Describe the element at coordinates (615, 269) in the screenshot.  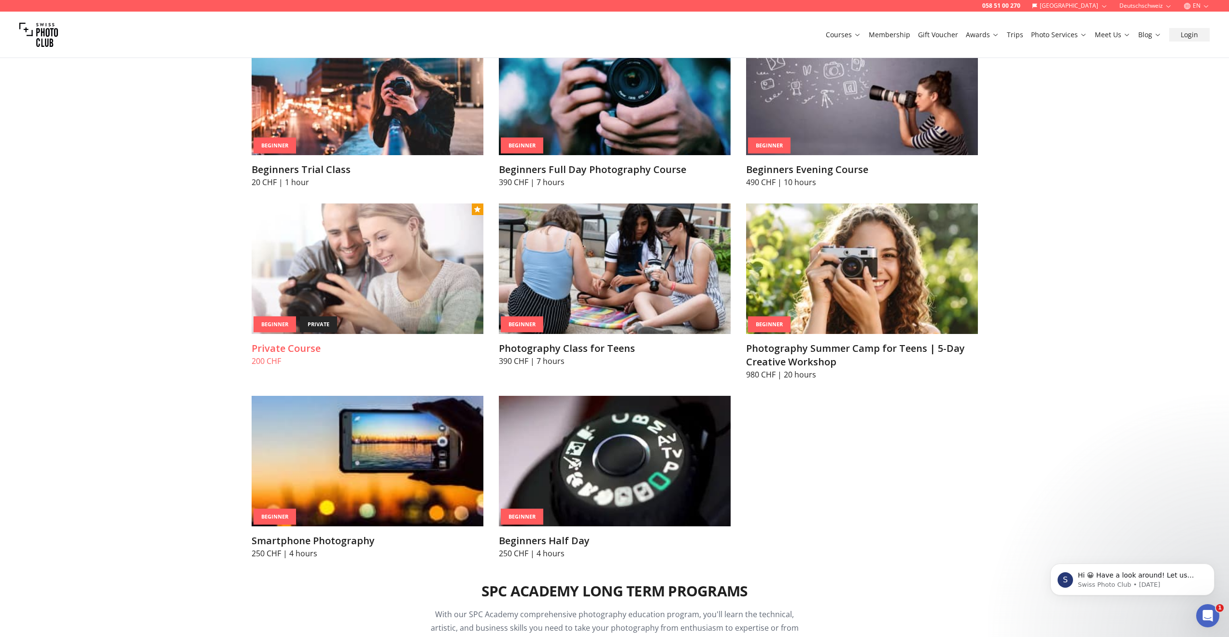
I see `img: Photography Class for Teens` at that location.